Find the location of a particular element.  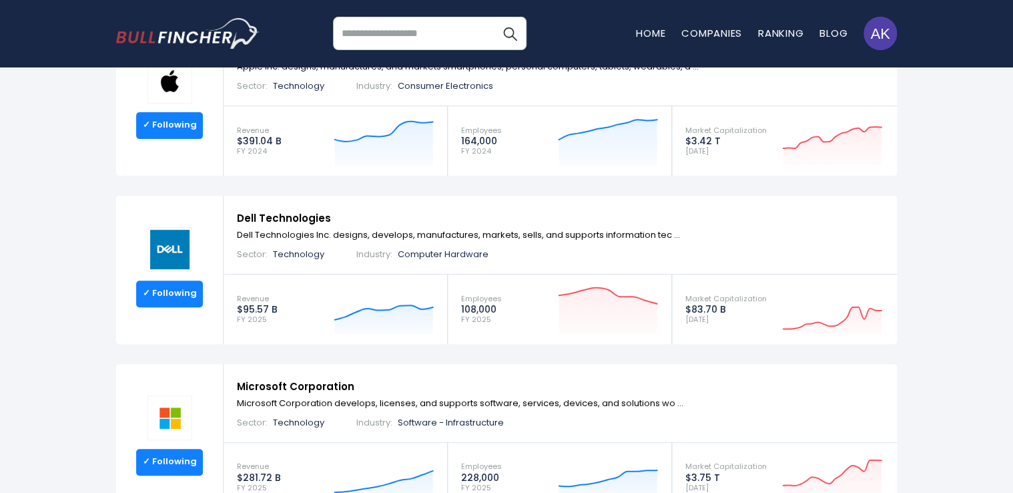

a: Revenue $391.04 B FY 2024 is located at coordinates (335, 141).